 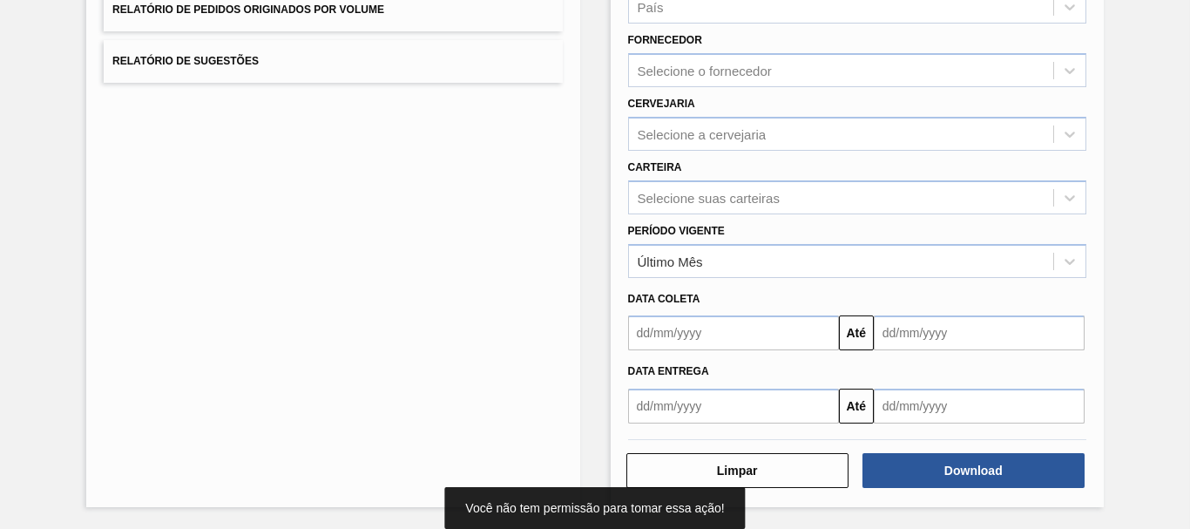 I want to click on span: Data entrega, so click(x=668, y=371).